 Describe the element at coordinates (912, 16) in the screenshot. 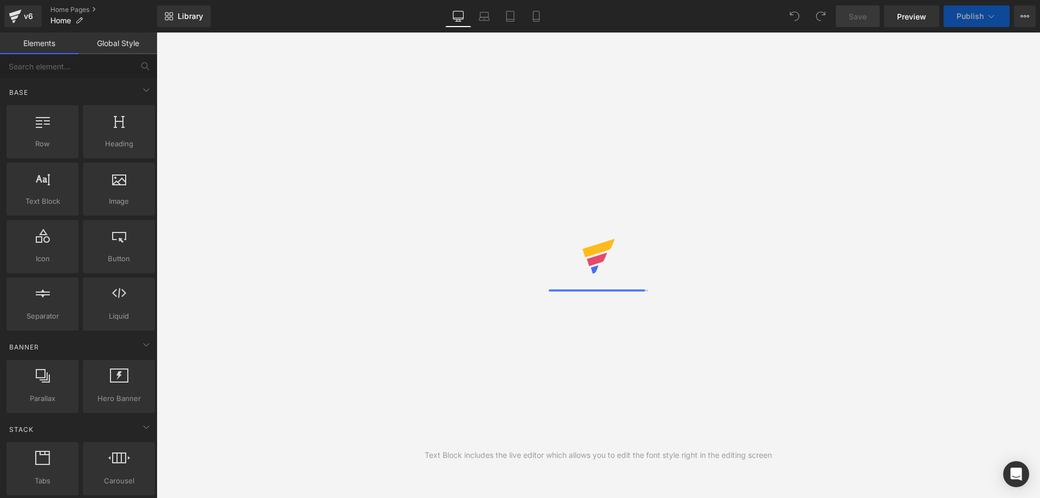

I see `a: Preview` at that location.